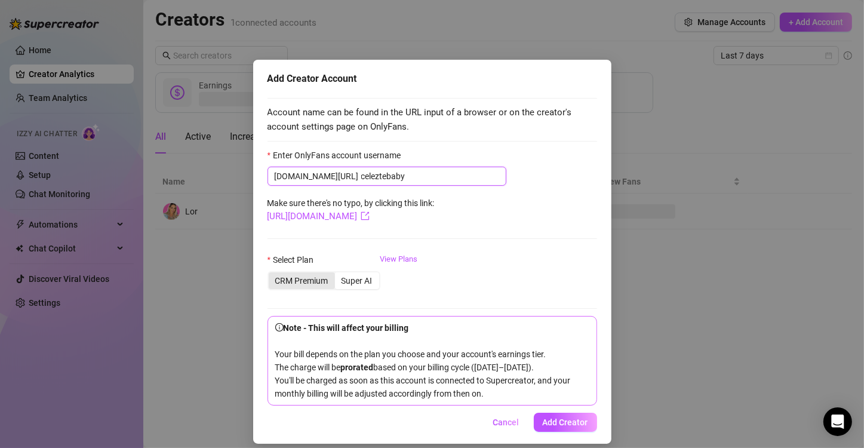 This screenshot has height=448, width=864. What do you see at coordinates (357, 281) in the screenshot?
I see `div: Super AI` at bounding box center [357, 281].